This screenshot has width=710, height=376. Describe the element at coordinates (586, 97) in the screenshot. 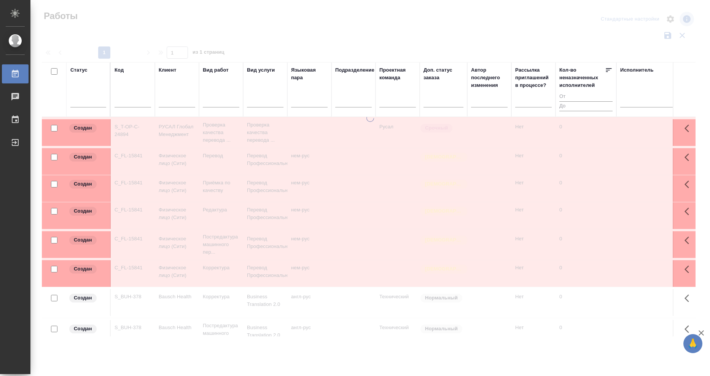

I see `input: От` at that location.